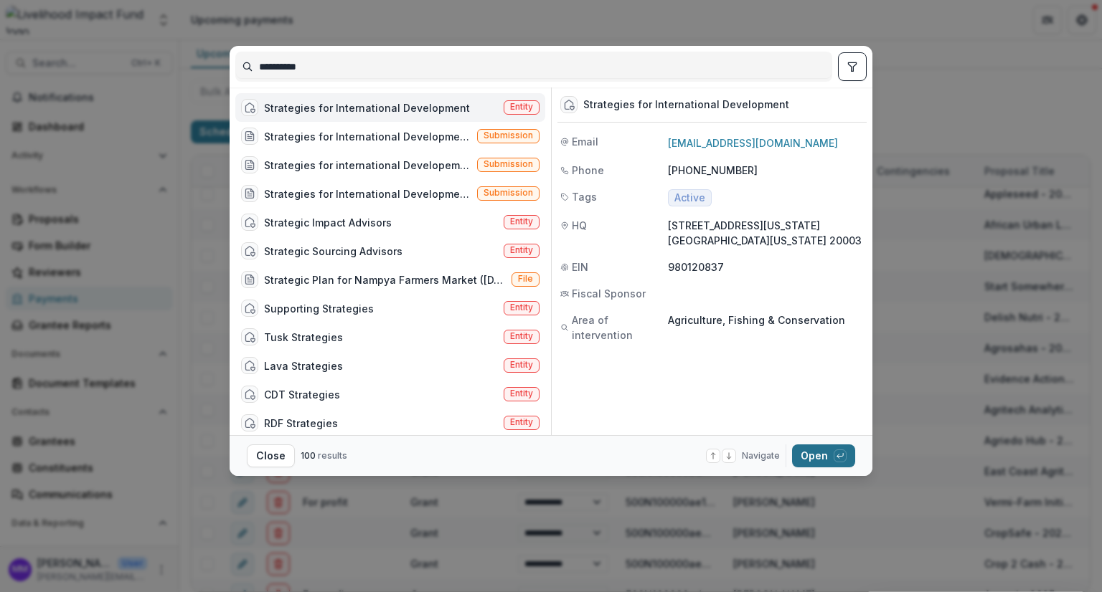 The image size is (1102, 592). What do you see at coordinates (367, 165) in the screenshot?
I see `div: Strategies for international Developemnet - 2023-25 Grant` at bounding box center [367, 165].